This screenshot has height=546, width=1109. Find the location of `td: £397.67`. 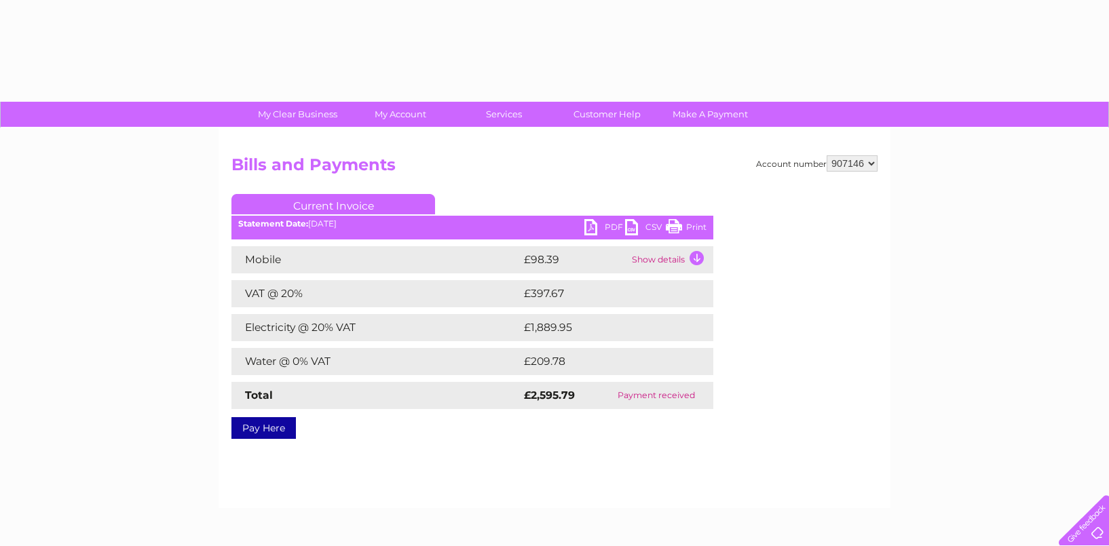

td: £397.67 is located at coordinates (605, 294).